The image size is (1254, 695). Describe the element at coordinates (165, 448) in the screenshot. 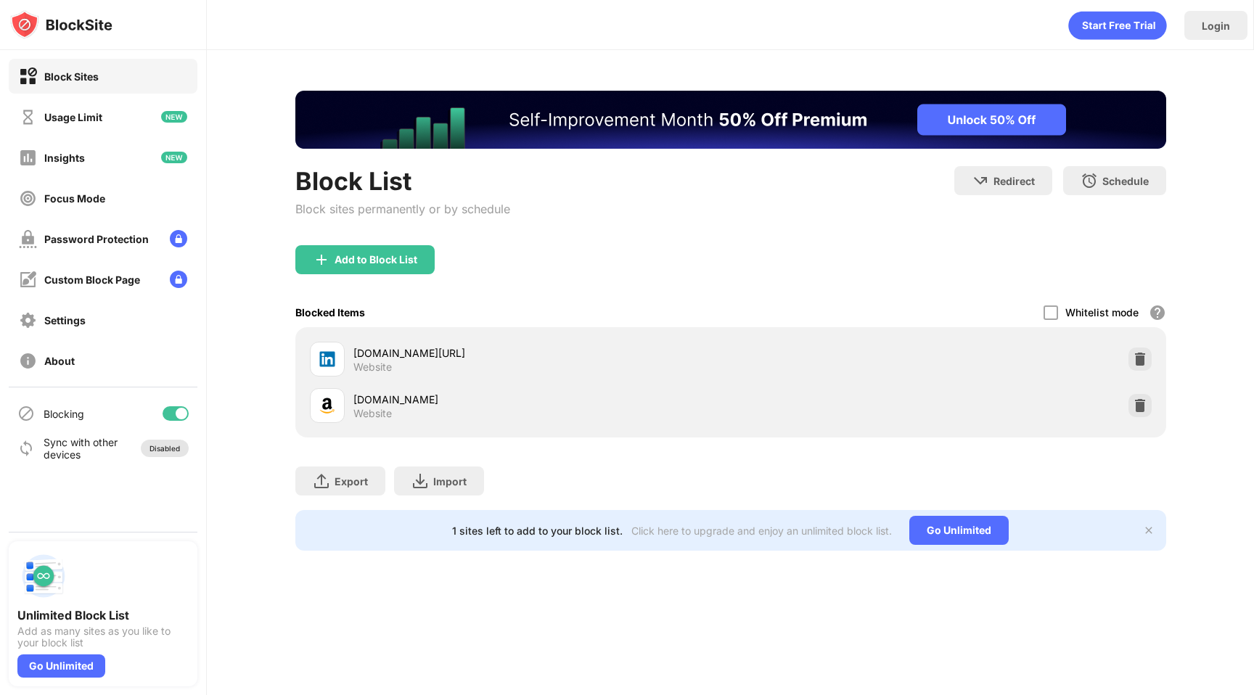

I see `div: Disabled` at that location.